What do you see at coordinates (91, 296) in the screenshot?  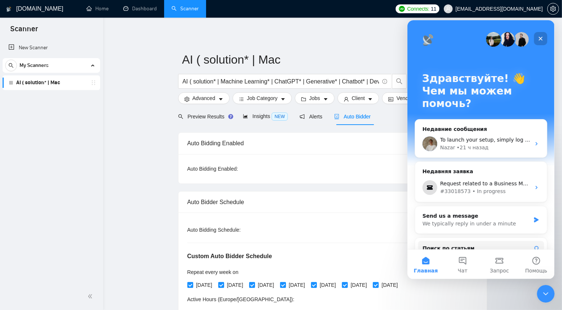 I see `span: double-left` at bounding box center [91, 296].